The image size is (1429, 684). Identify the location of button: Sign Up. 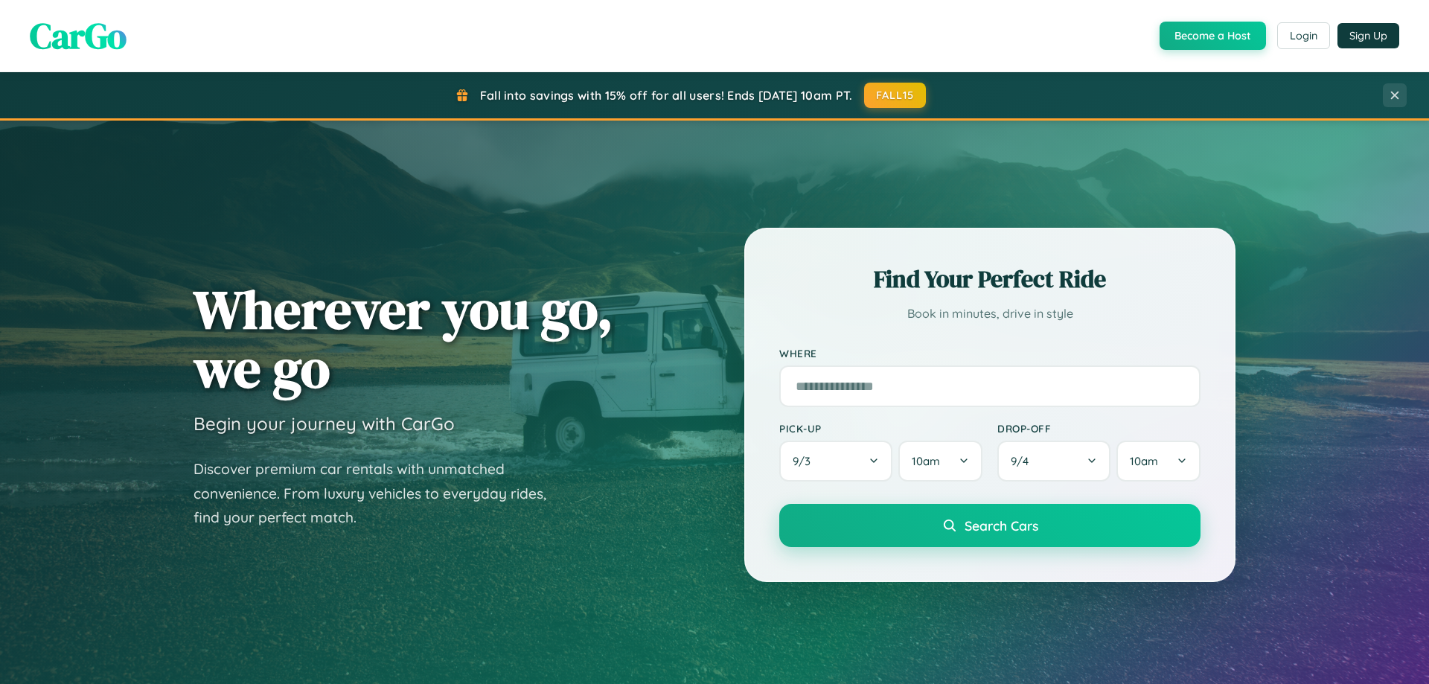
(1368, 36).